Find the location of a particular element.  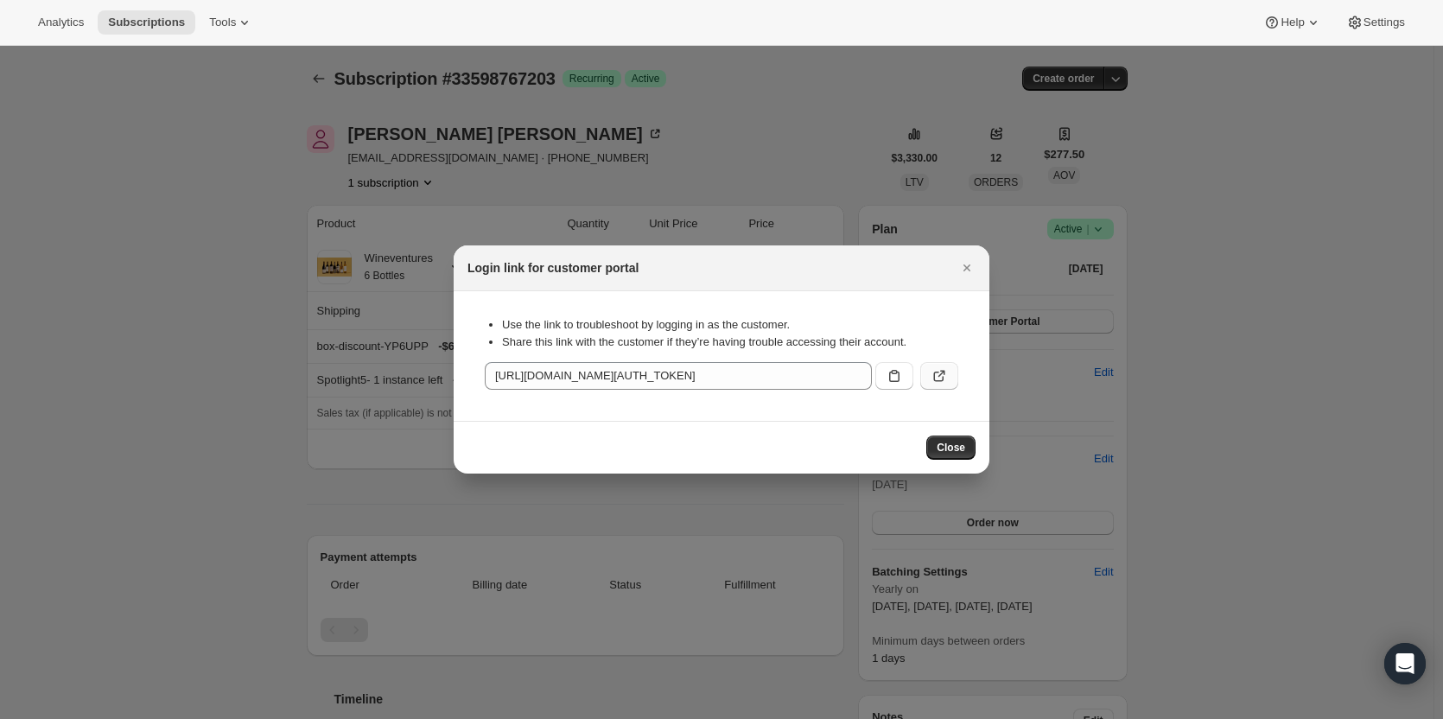

span: Tools is located at coordinates (222, 22).